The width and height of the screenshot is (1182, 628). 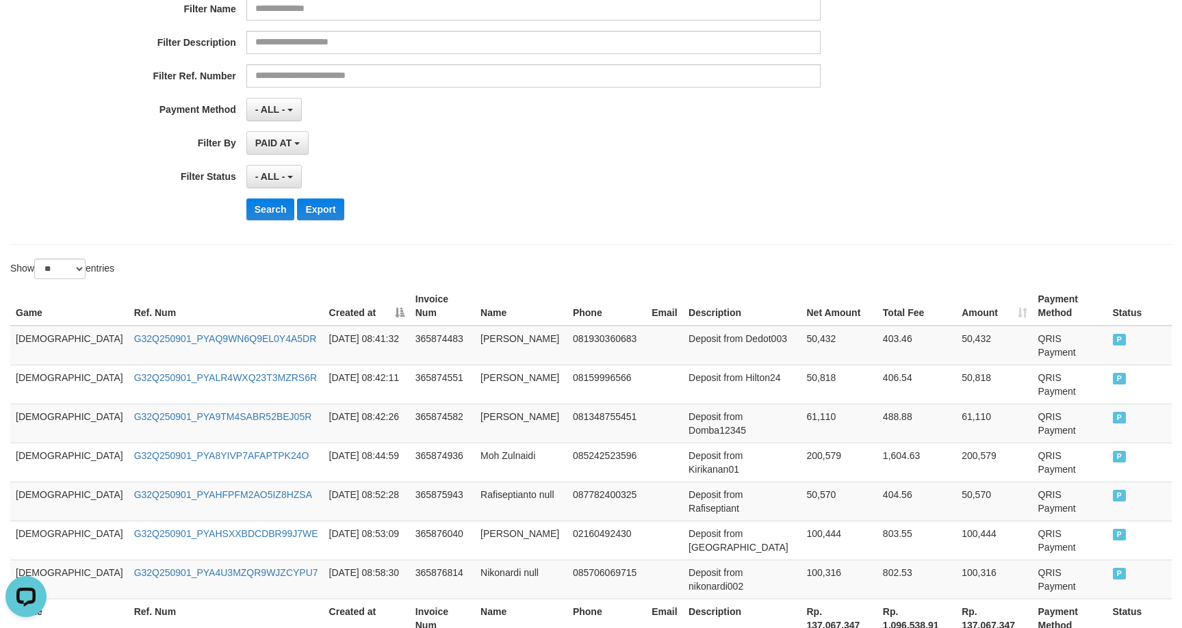 What do you see at coordinates (665, 306) in the screenshot?
I see `th: Email` at bounding box center [665, 306].